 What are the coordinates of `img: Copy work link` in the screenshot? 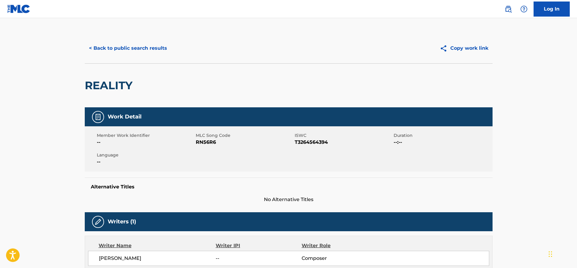 It's located at (445, 48).